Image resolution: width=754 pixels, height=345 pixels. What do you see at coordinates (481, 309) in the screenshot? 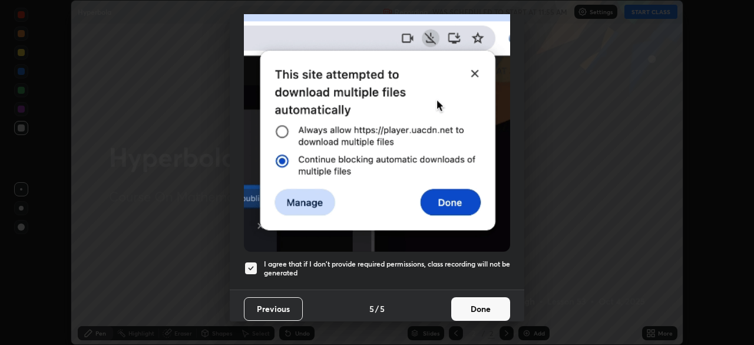
I see `button: Done` at bounding box center [481, 309].